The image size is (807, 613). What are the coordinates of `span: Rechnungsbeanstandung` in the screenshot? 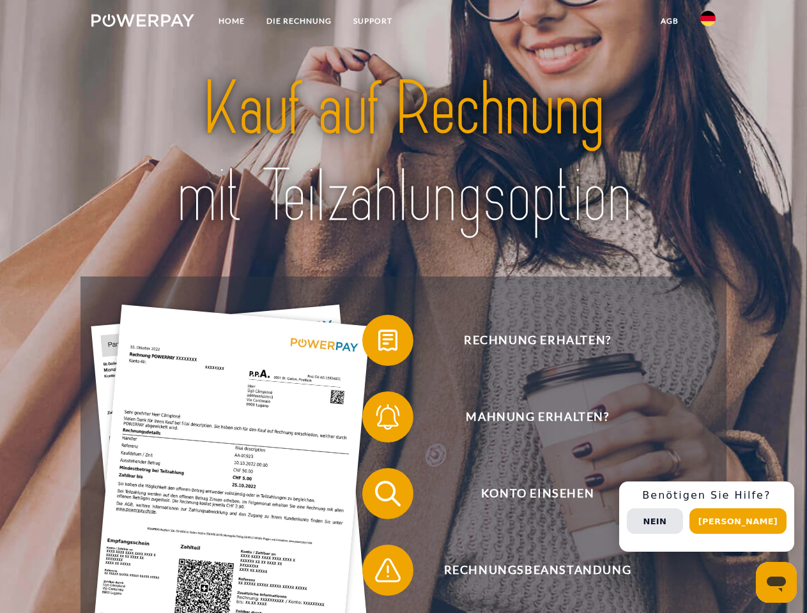 It's located at (537, 571).